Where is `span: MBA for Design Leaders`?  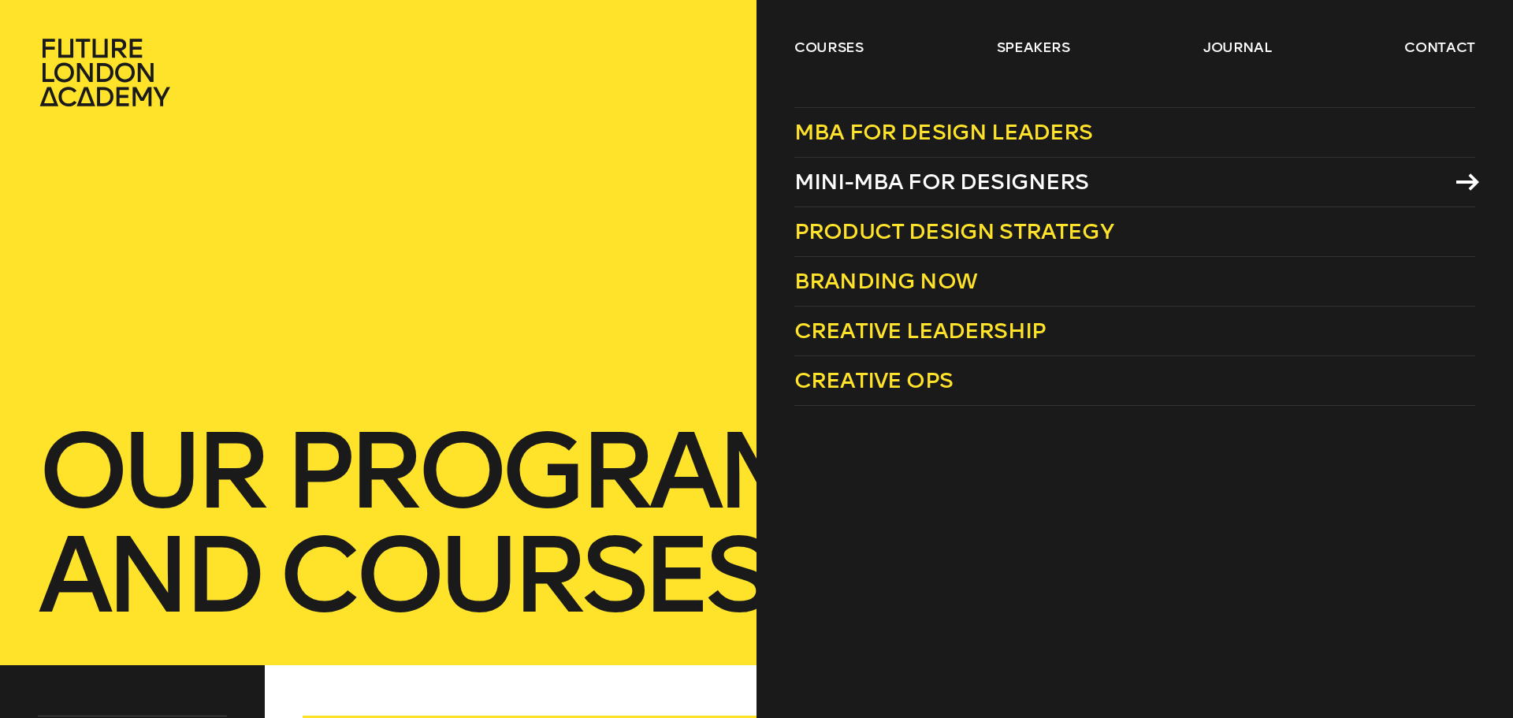 span: MBA for Design Leaders is located at coordinates (943, 132).